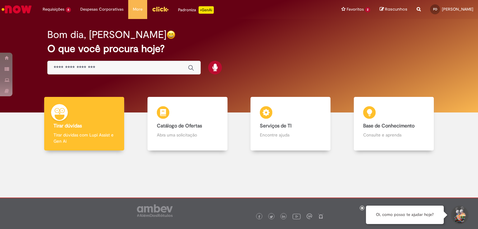 The image size is (478, 229). What do you see at coordinates (297, 216) in the screenshot?
I see `img: logo_footer_youtube.png` at bounding box center [297, 216].